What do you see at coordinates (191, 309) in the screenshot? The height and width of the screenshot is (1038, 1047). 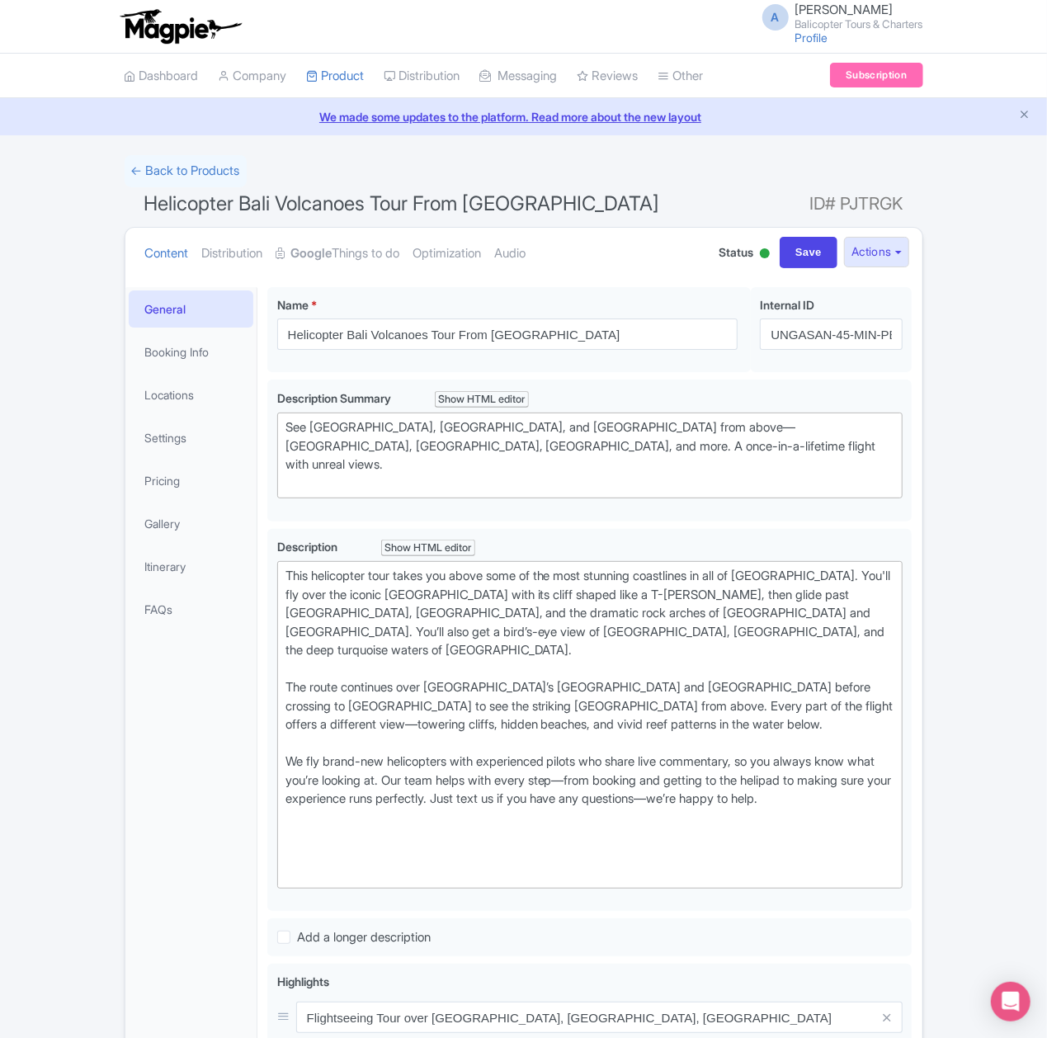 I see `a: General` at bounding box center [191, 309].